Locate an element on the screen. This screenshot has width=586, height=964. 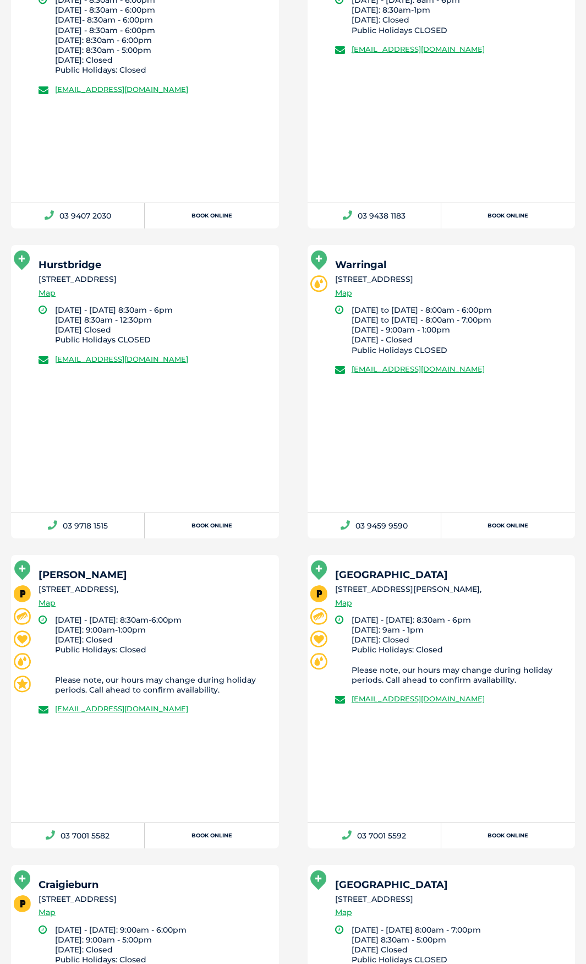
a: 03 7001 5592 is located at coordinates (374, 836).